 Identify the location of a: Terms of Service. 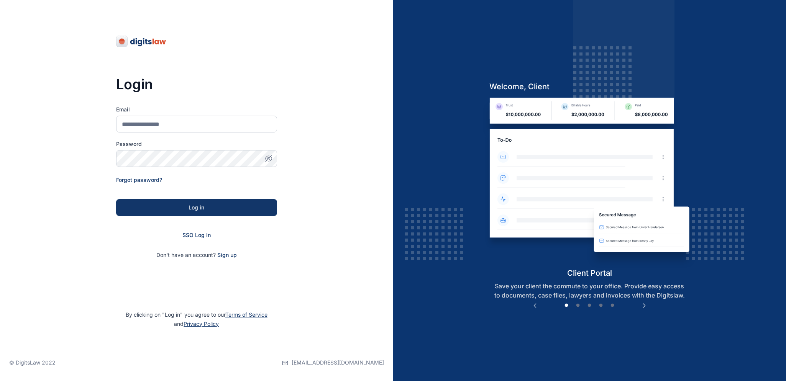
(246, 315).